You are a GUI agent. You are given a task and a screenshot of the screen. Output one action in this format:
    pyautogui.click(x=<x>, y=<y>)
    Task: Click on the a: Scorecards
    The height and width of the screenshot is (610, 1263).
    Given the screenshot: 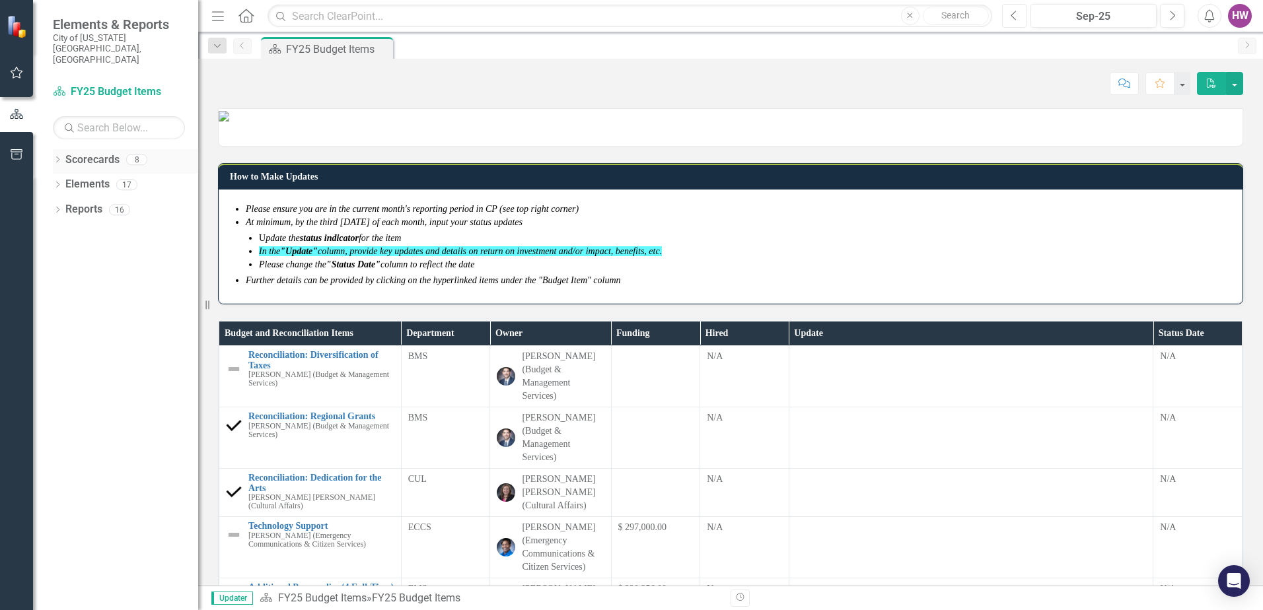 What is the action you would take?
    pyautogui.click(x=92, y=160)
    